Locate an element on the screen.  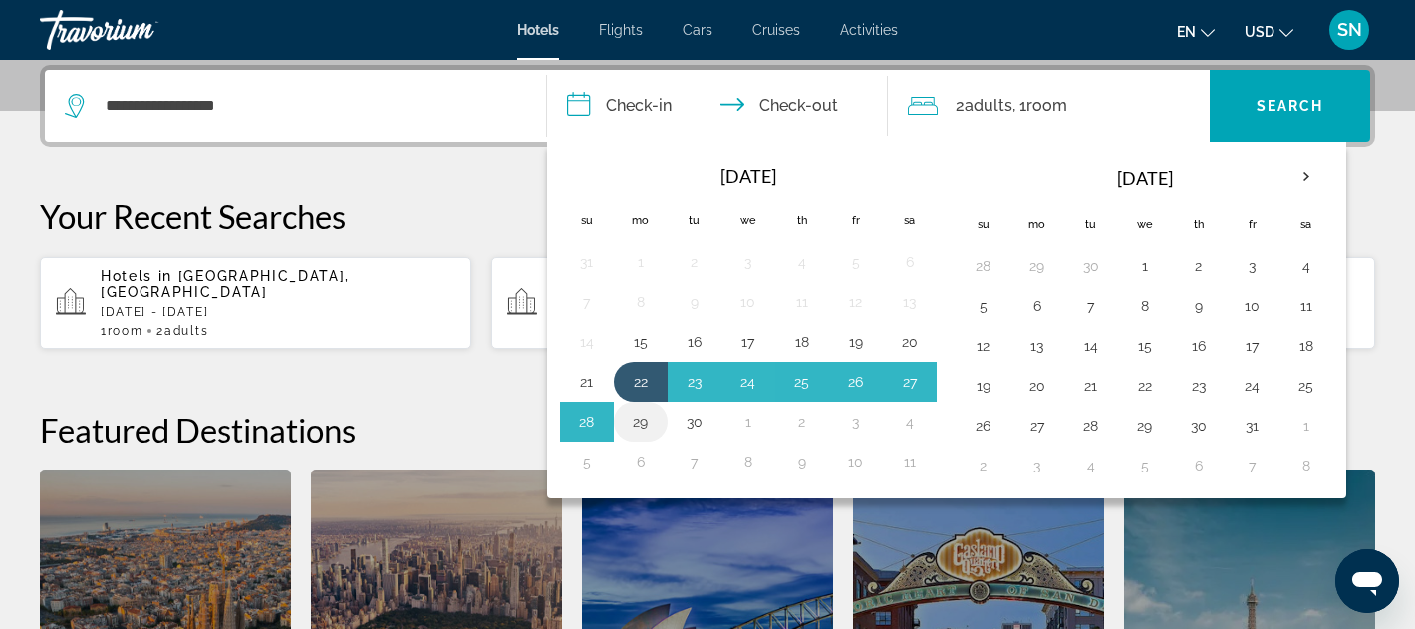
button: Travelers: 2 adults, 0 children is located at coordinates (1048, 106).